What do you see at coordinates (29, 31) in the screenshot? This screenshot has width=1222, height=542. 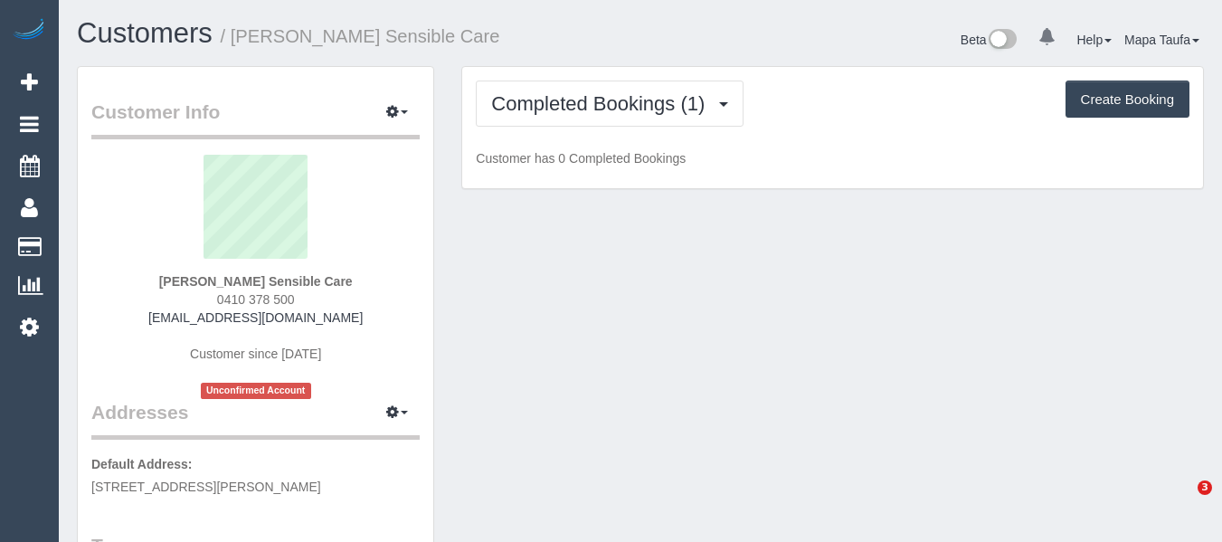 I see `img: Automaid Logo` at bounding box center [29, 31].